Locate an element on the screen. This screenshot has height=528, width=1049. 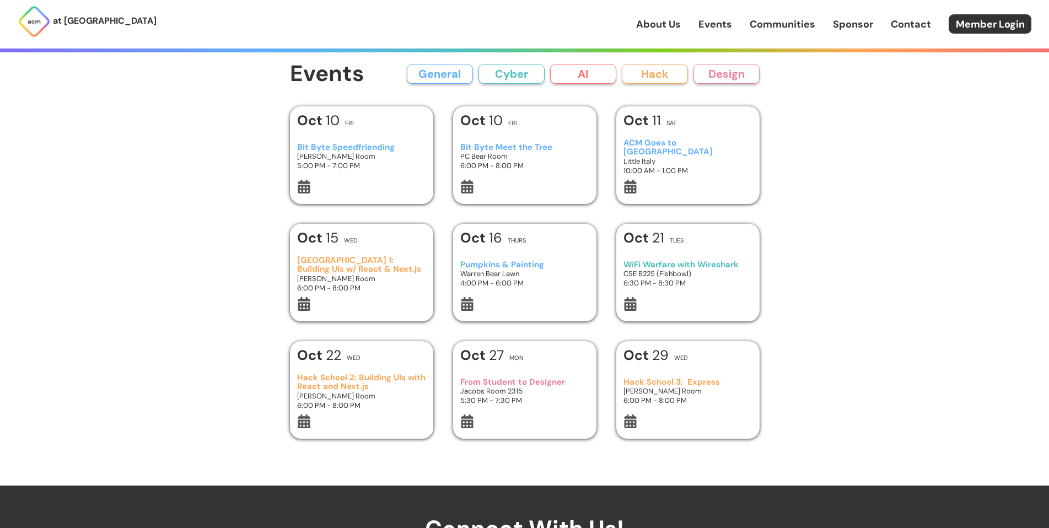
h3: Hack School 2: Building UIs with React and Next.js is located at coordinates (361, 382).